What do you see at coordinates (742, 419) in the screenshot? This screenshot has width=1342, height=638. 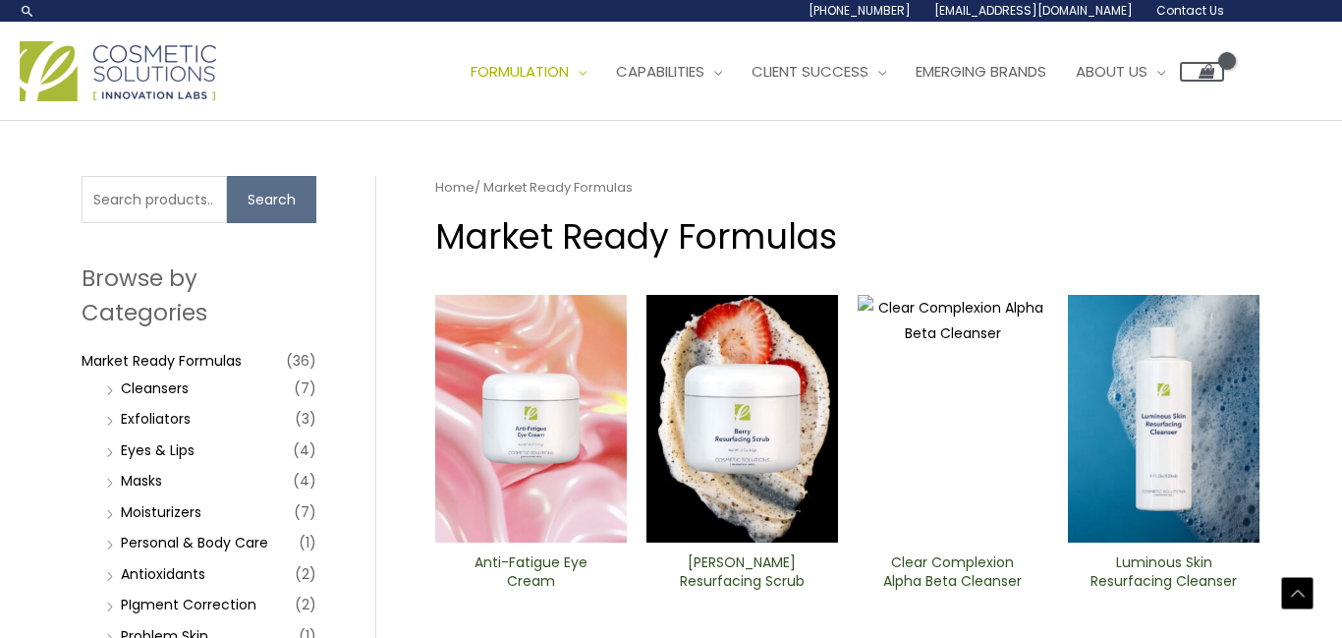 I see `img: Berry Resurfacing Scrub` at bounding box center [742, 419].